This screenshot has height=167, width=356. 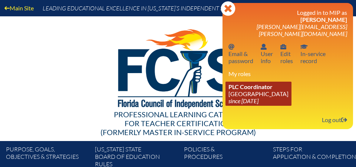 What do you see at coordinates (334, 119) in the screenshot?
I see `a: Log outLog out` at bounding box center [334, 119].